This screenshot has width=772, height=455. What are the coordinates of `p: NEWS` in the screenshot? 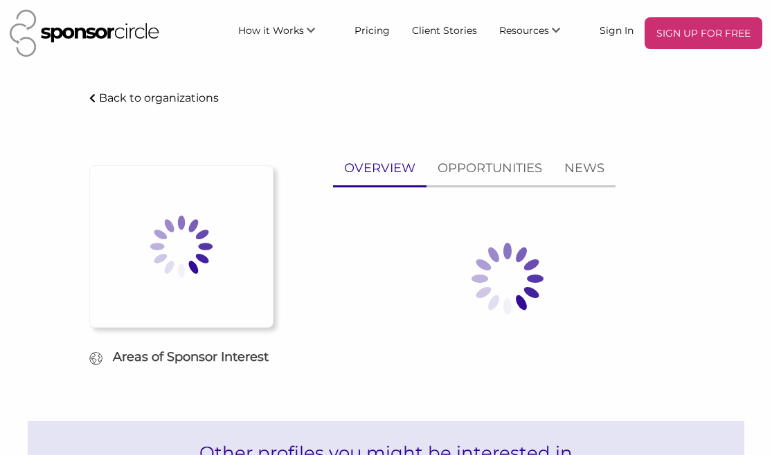 It's located at (584, 168).